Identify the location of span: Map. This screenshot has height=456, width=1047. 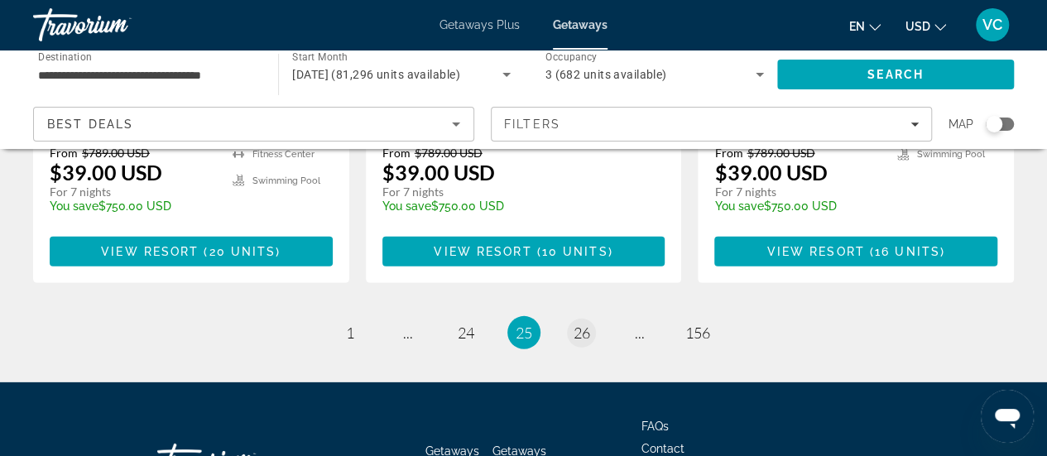
(961, 124).